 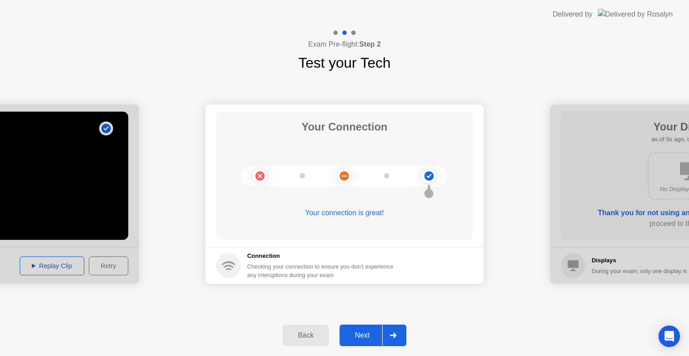 I want to click on h1: Your Connection, so click(x=345, y=127).